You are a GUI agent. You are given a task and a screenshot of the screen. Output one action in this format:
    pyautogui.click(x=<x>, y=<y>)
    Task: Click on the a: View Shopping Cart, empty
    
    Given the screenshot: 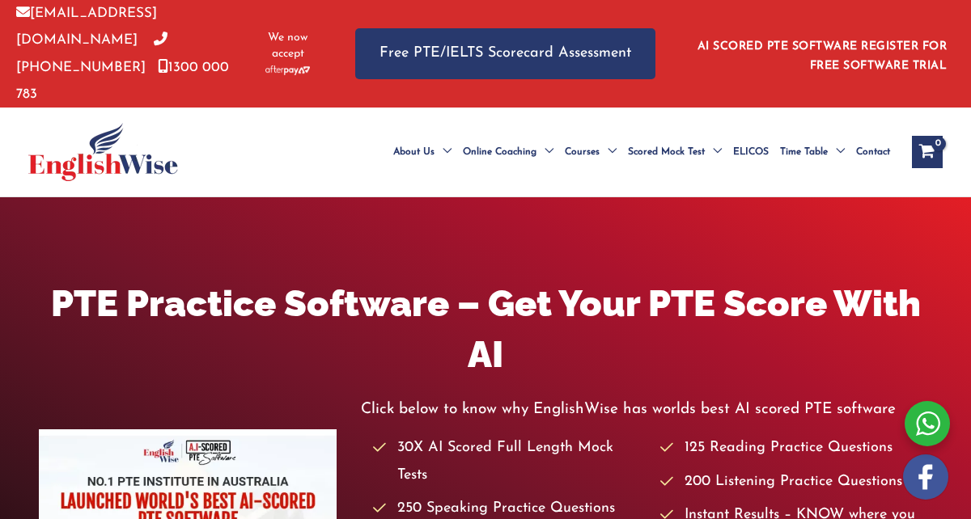 What is the action you would take?
    pyautogui.click(x=927, y=152)
    